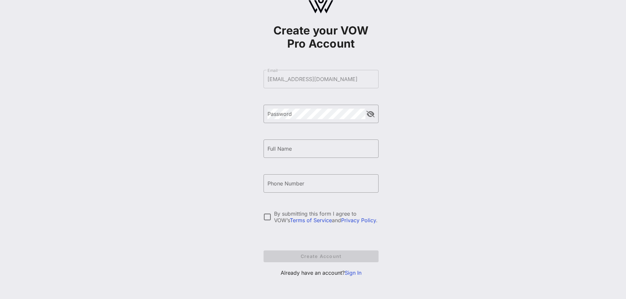  What do you see at coordinates (321, 37) in the screenshot?
I see `h1: Create your VOW Pro Account` at bounding box center [321, 37].